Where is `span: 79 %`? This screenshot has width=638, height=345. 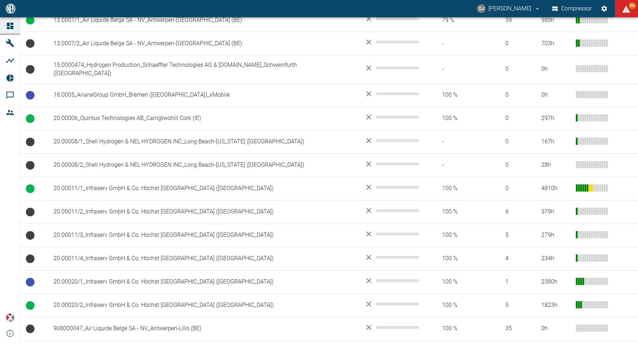 span: 79 % is located at coordinates (456, 20).